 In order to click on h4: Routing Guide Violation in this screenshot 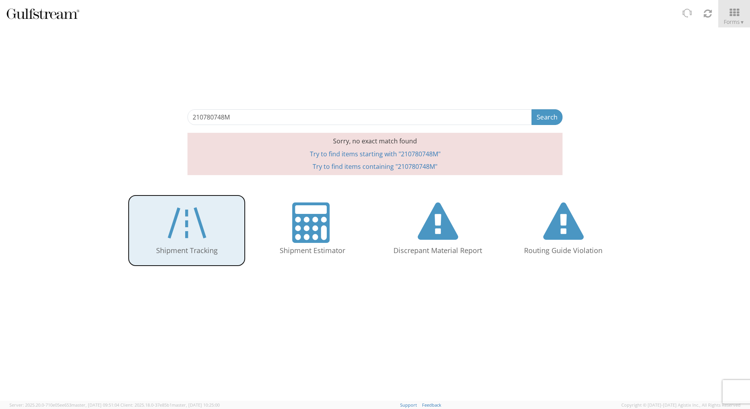, I will do `click(563, 251)`.